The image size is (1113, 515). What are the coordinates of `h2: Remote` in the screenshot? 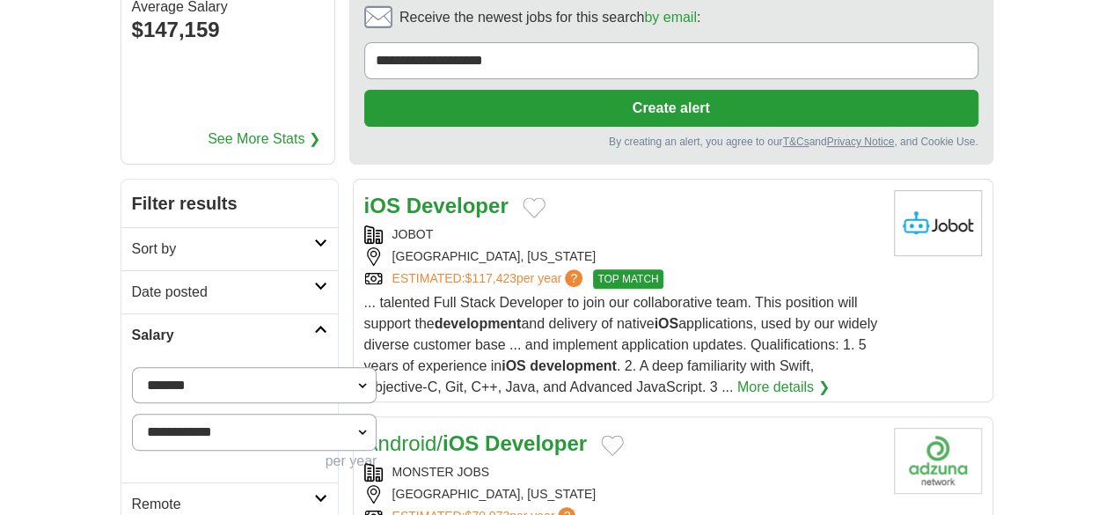 It's located at (223, 504).